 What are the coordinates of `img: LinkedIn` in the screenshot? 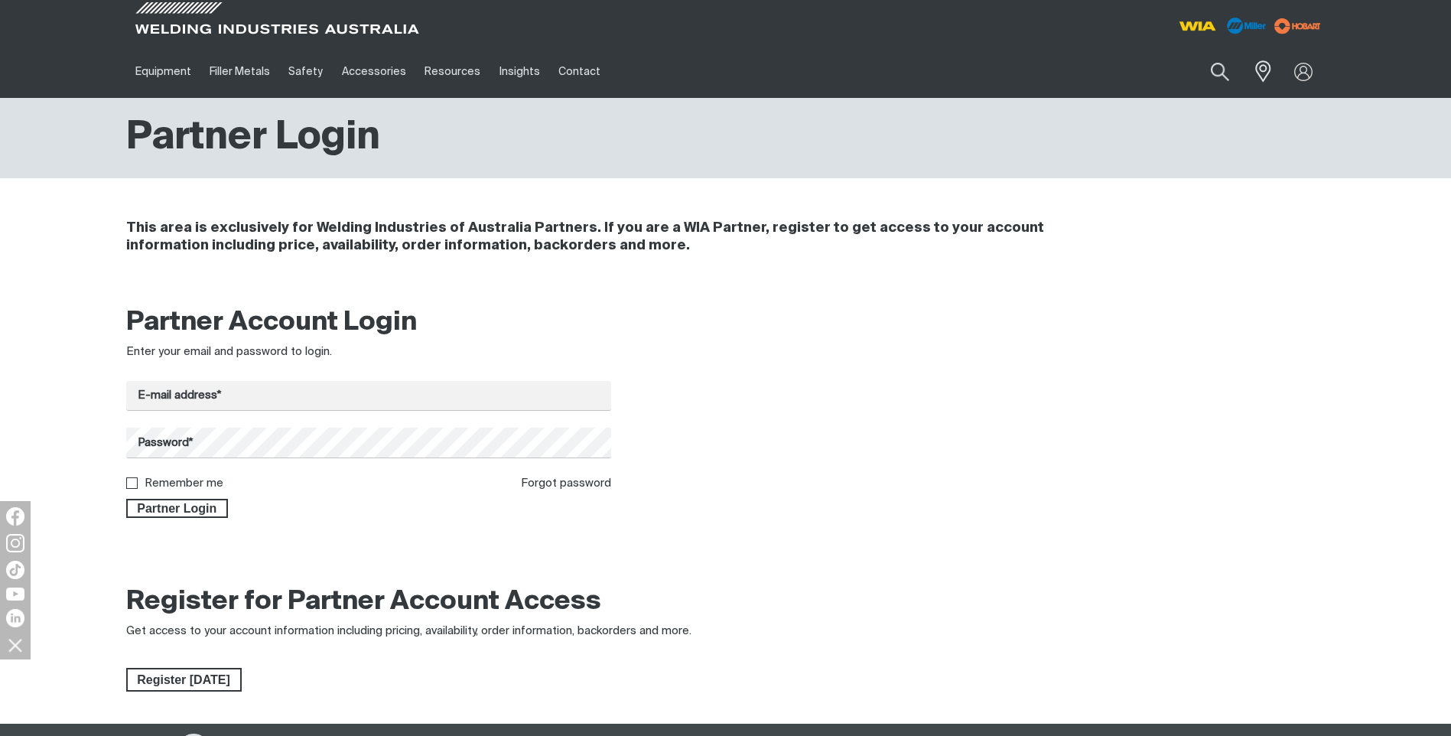 It's located at (15, 618).